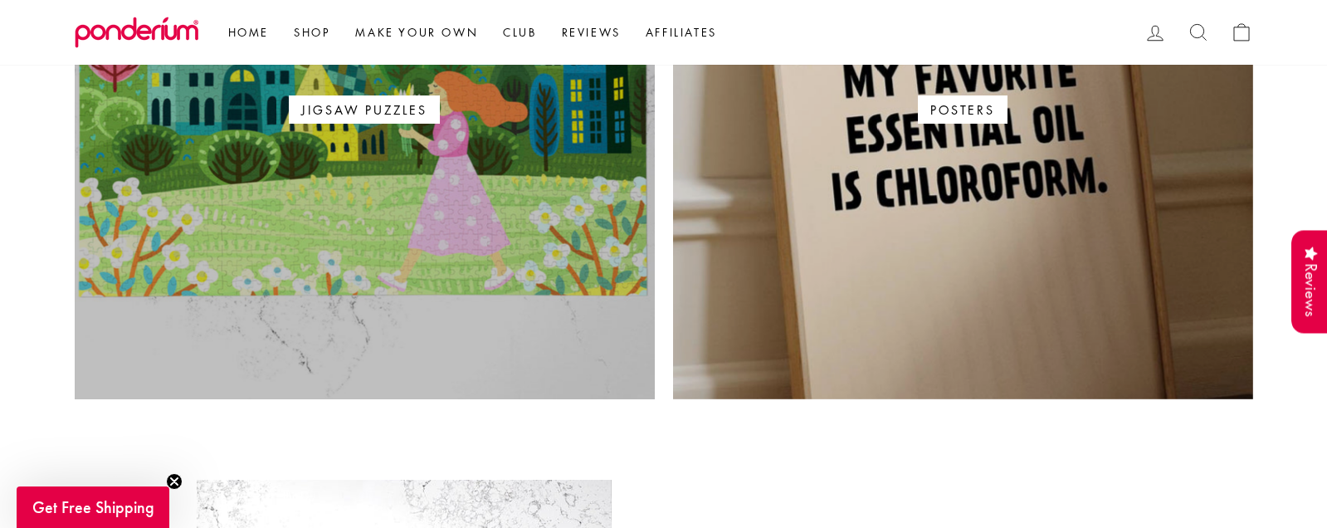 This screenshot has height=528, width=1327. I want to click on span: Get Free Shipping, so click(93, 507).